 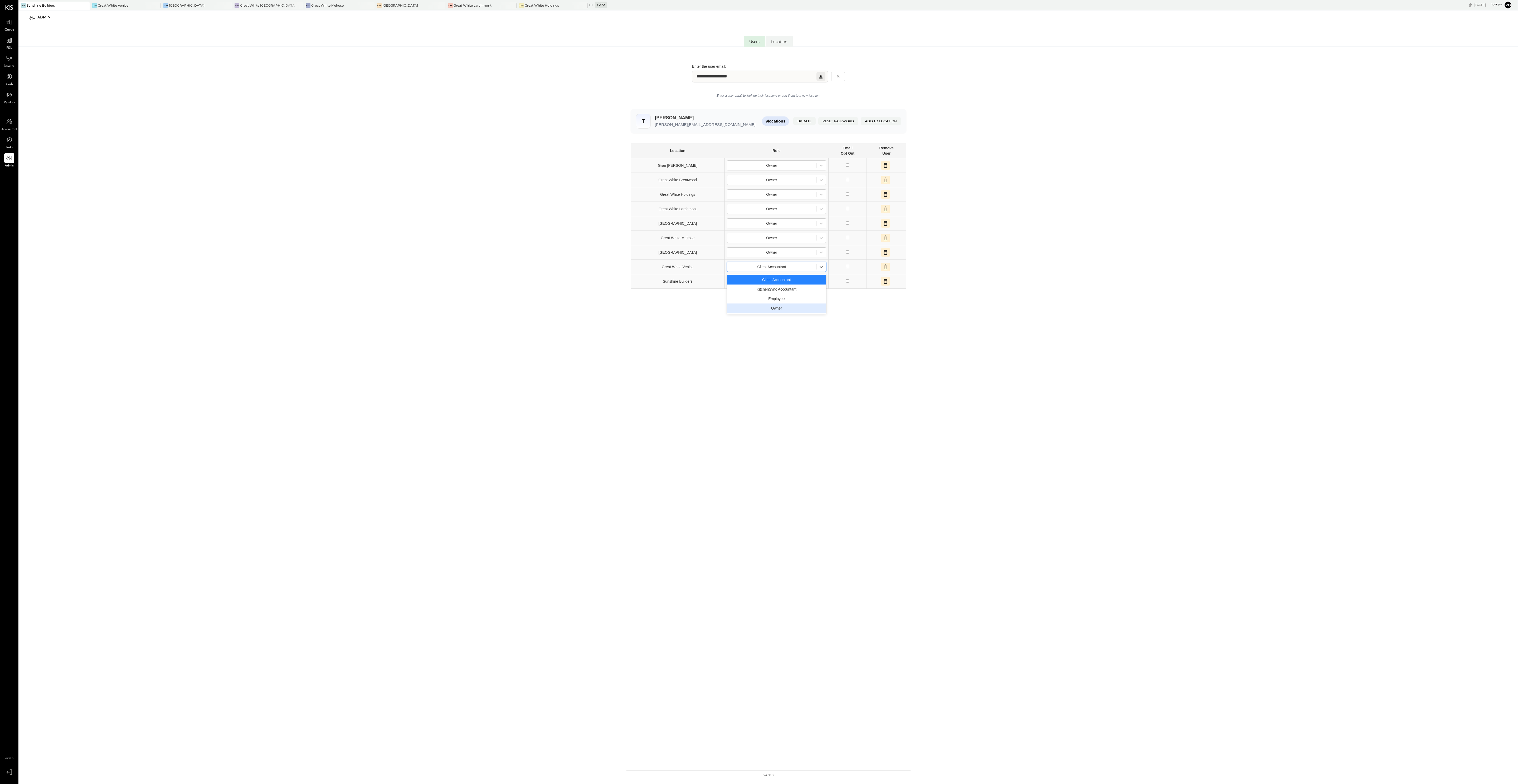 I want to click on td: Great White Holdings, so click(x=678, y=195).